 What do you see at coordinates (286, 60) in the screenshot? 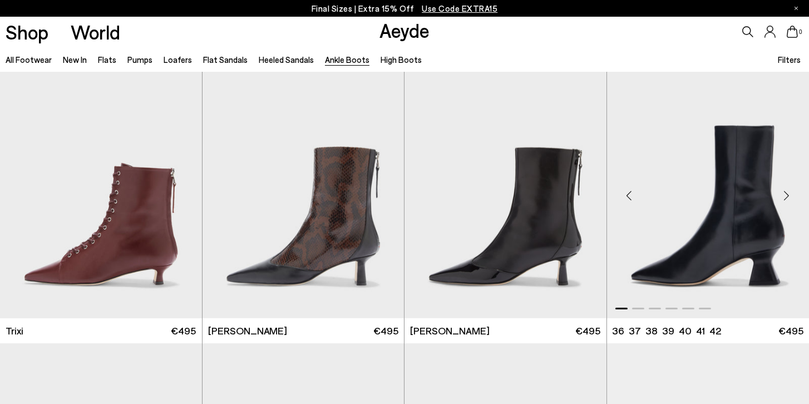
I see `a: Heeled Sandals` at bounding box center [286, 60].